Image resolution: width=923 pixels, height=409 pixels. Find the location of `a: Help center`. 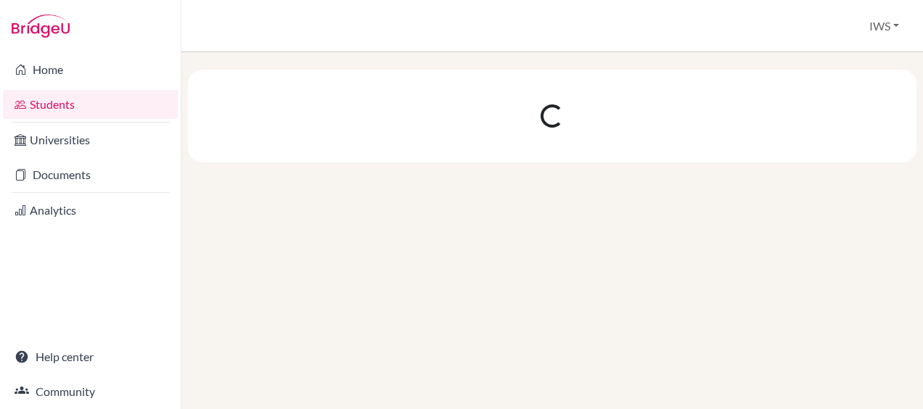

a: Help center is located at coordinates (90, 357).